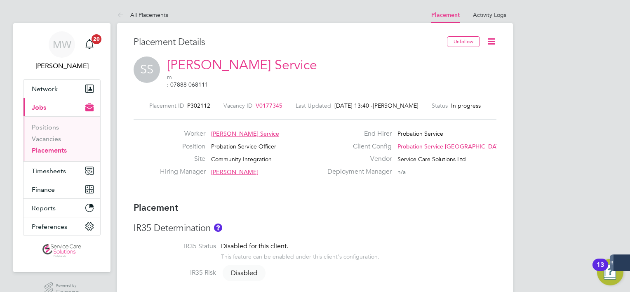 This screenshot has height=292, width=630. I want to click on span: MW, so click(62, 45).